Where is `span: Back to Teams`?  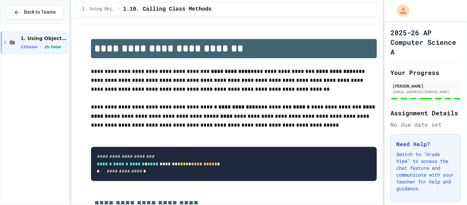
span: Back to Teams is located at coordinates (40, 12).